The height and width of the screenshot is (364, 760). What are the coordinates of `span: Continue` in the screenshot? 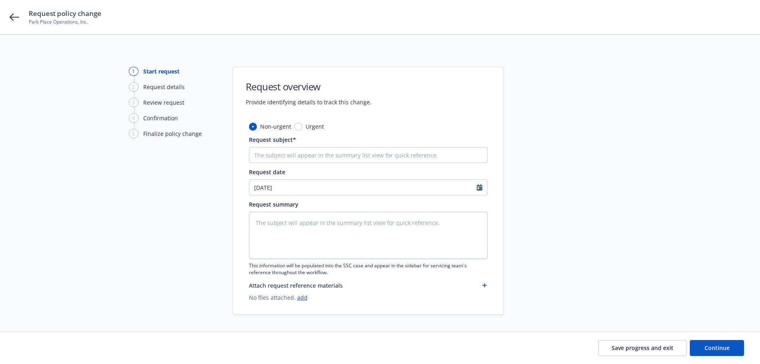 It's located at (717, 347).